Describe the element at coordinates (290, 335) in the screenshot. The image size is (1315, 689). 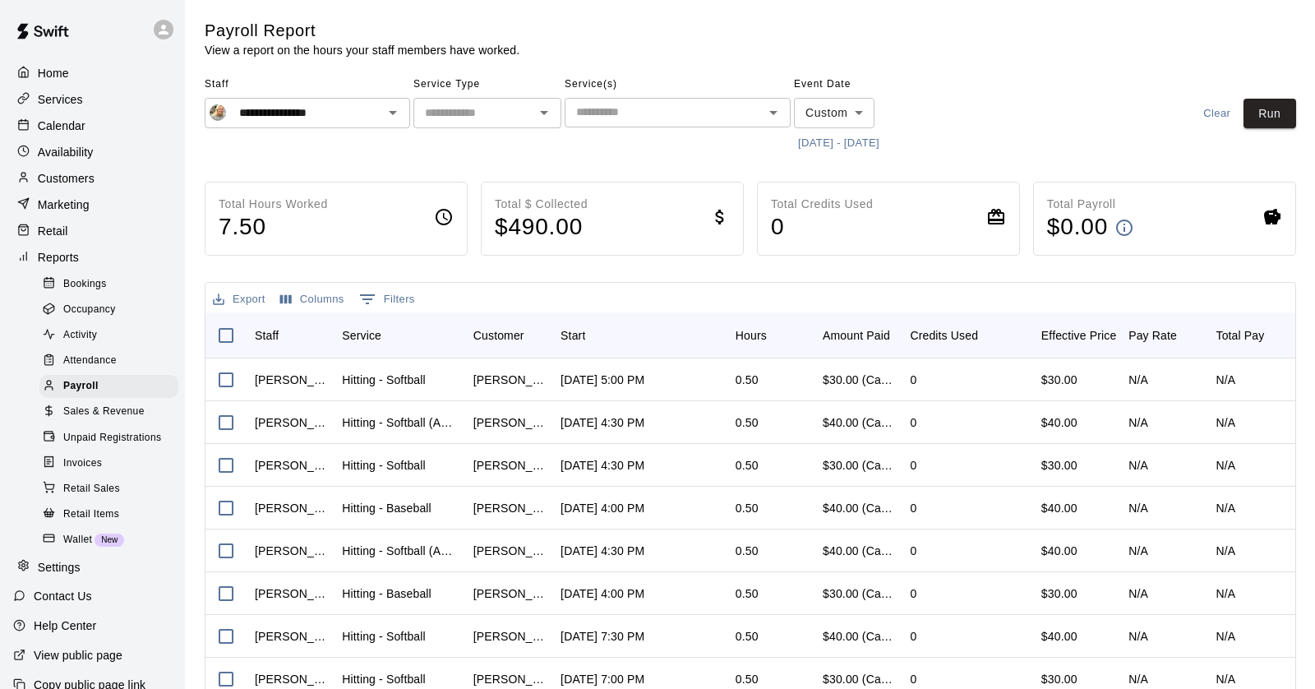
I see `div: Staff` at that location.